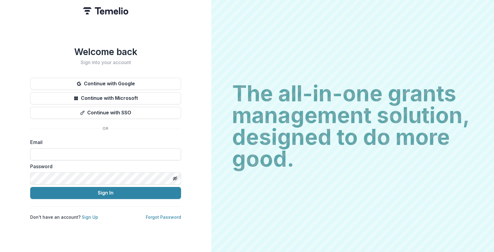  I want to click on label: Email, so click(104, 142).